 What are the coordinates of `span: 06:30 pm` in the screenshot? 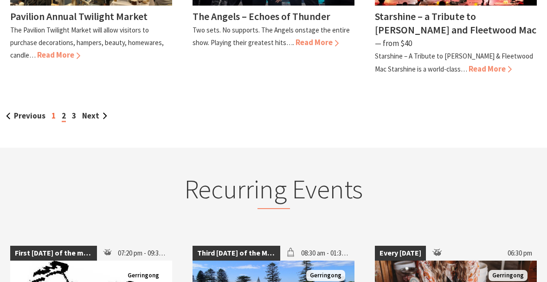 It's located at (520, 253).